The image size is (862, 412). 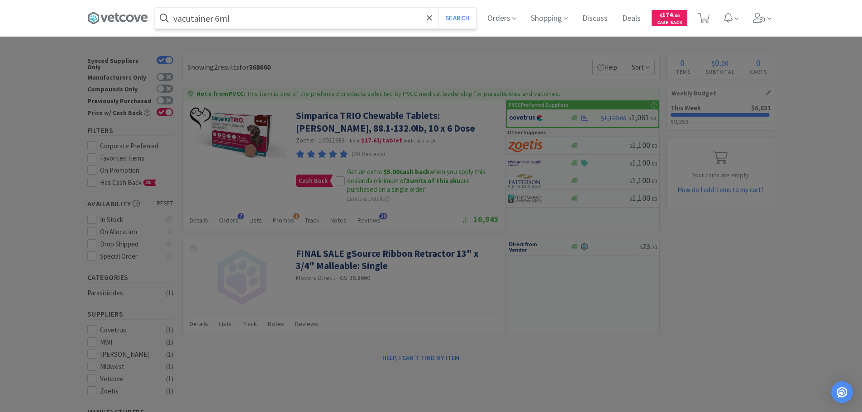 I want to click on span: Cash Back, so click(x=669, y=23).